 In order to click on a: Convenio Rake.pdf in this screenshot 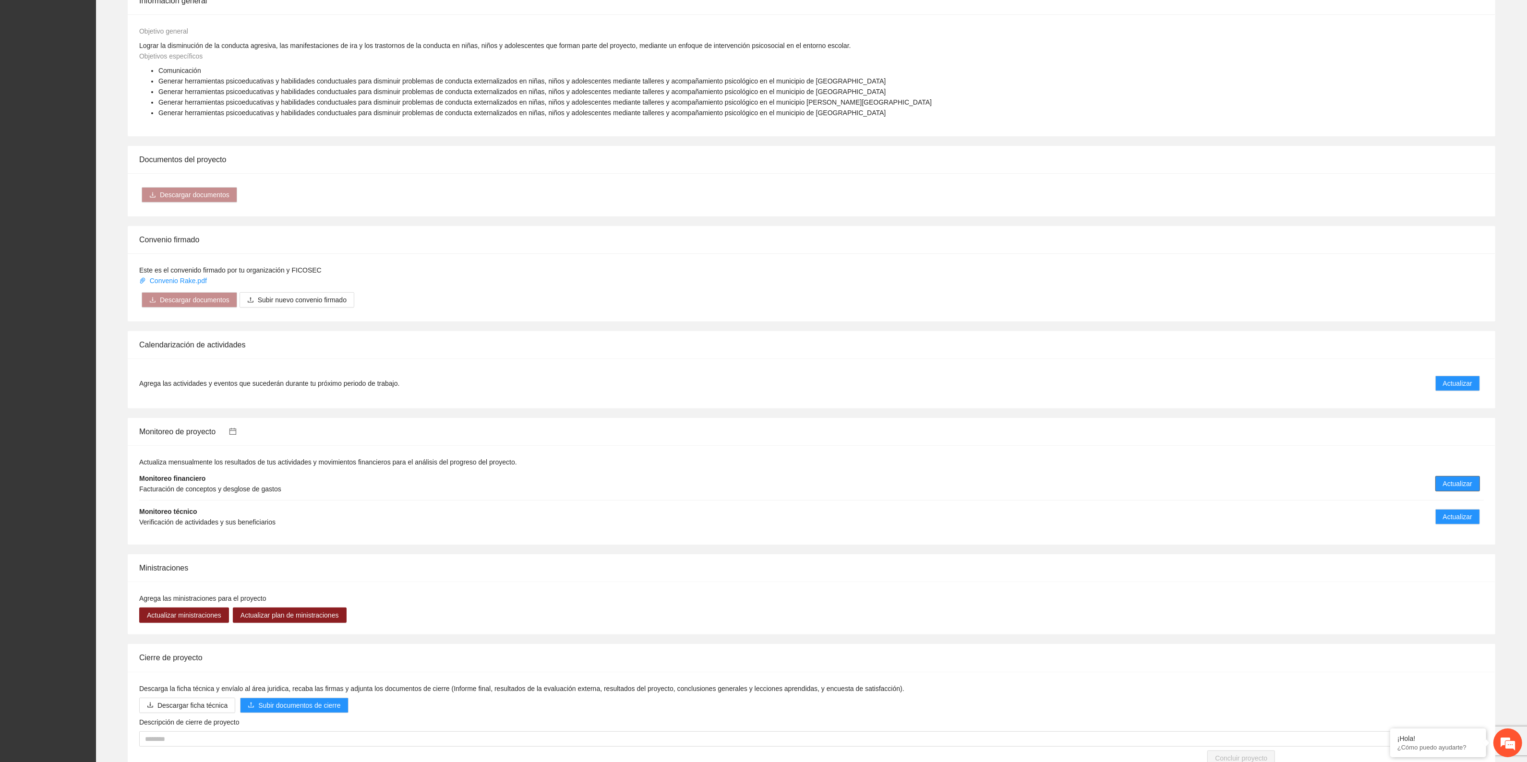, I will do `click(174, 281)`.